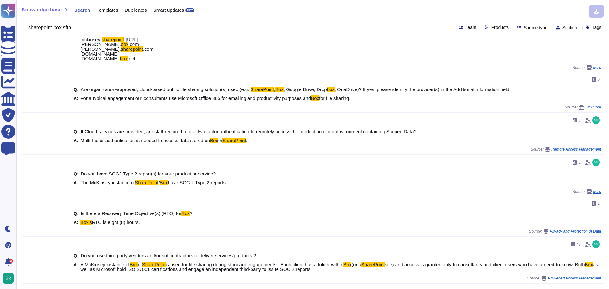  Describe the element at coordinates (145, 140) in the screenshot. I see `span: Multi-factor authentication is needed to access data stored on` at that location.